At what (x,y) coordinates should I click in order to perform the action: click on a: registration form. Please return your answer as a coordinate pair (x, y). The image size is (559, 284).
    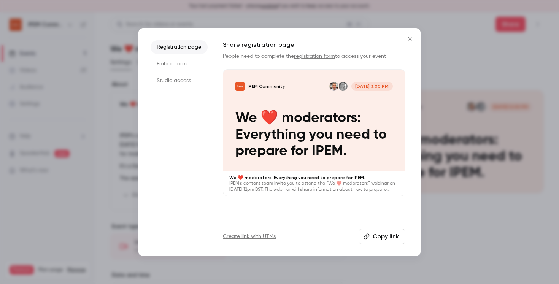
    Looking at the image, I should click on (314, 56).